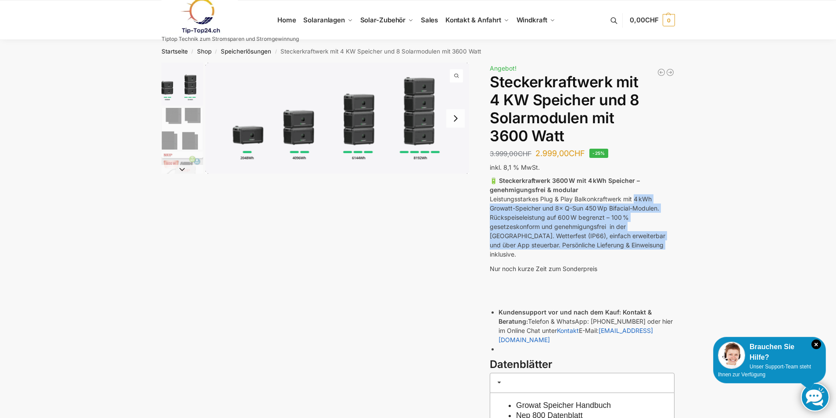 The height and width of the screenshot is (418, 836). Describe the element at coordinates (563, 405) in the screenshot. I see `a: Growat Speicher Handbuch` at that location.